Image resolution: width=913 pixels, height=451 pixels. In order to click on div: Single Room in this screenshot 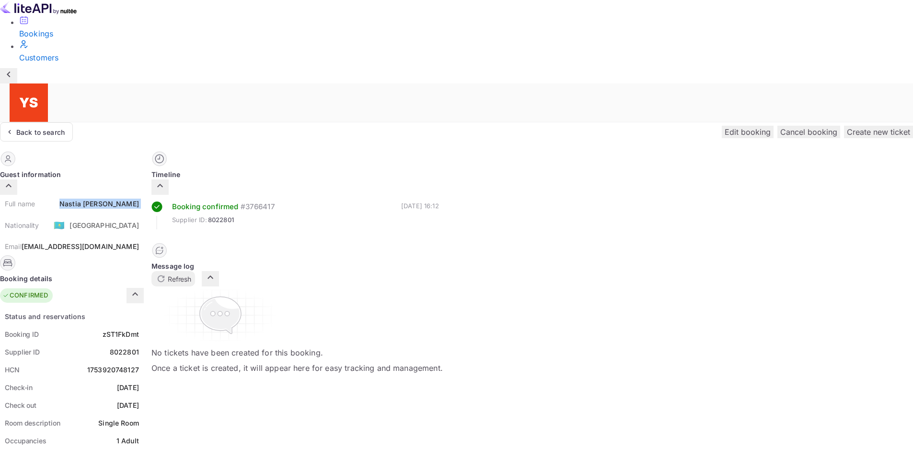, I will do `click(118, 422)`.